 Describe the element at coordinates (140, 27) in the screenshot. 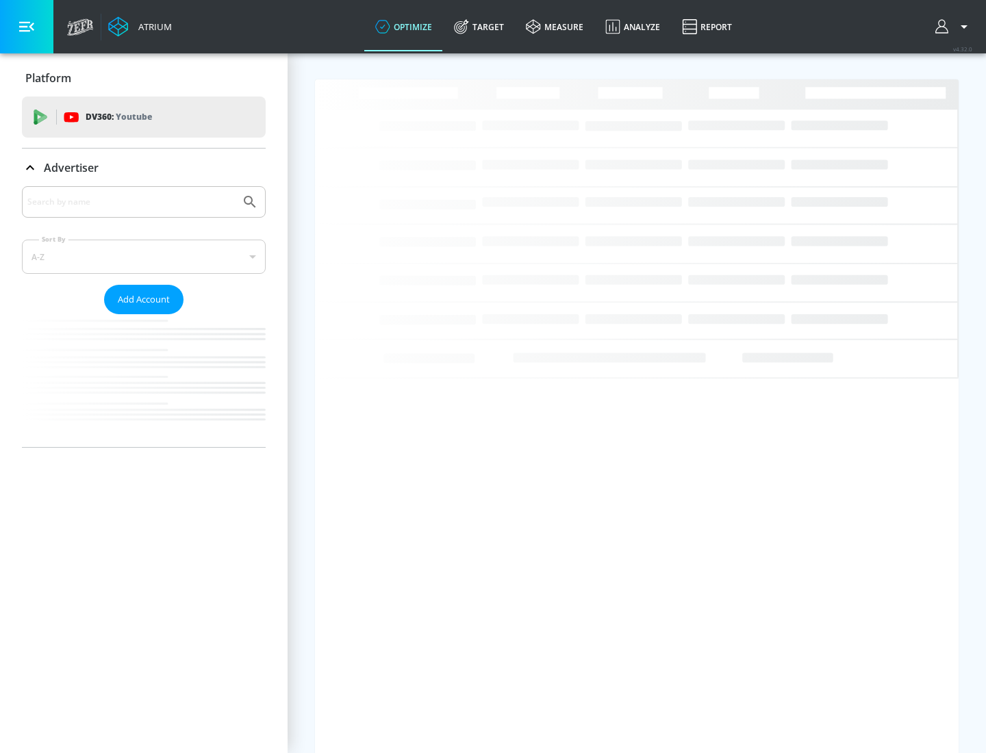

I see `a: Atrium` at that location.